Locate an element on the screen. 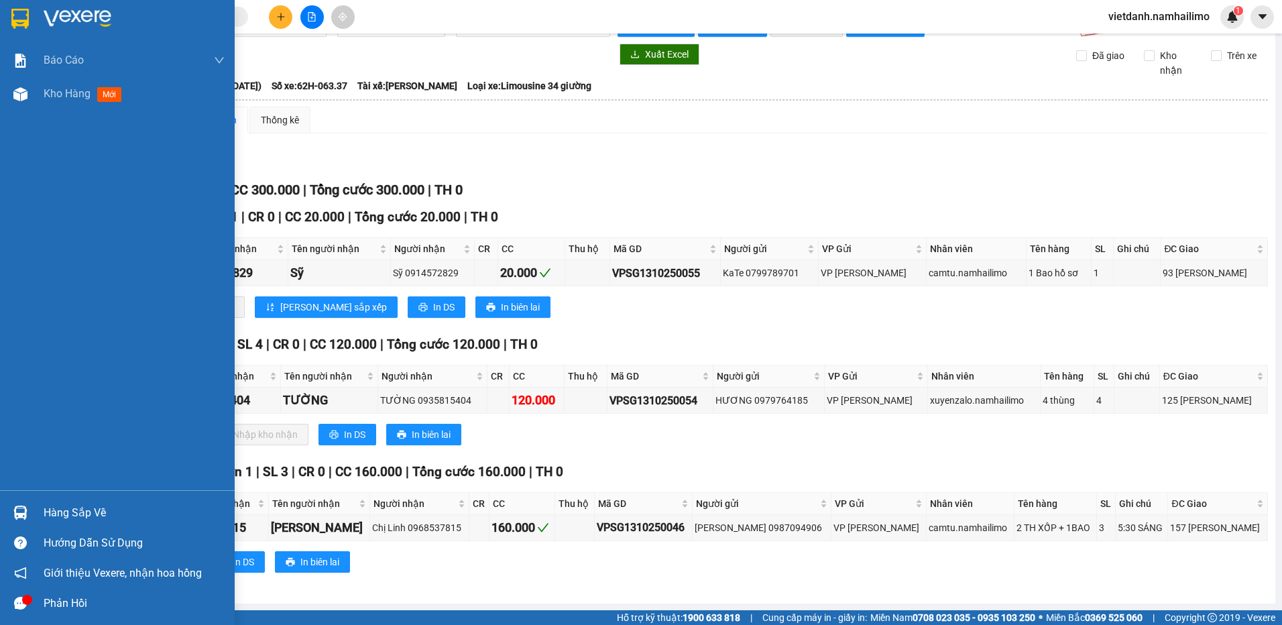 Image resolution: width=1282 pixels, height=625 pixels. div: Sỹ 0914572829 is located at coordinates (433, 273).